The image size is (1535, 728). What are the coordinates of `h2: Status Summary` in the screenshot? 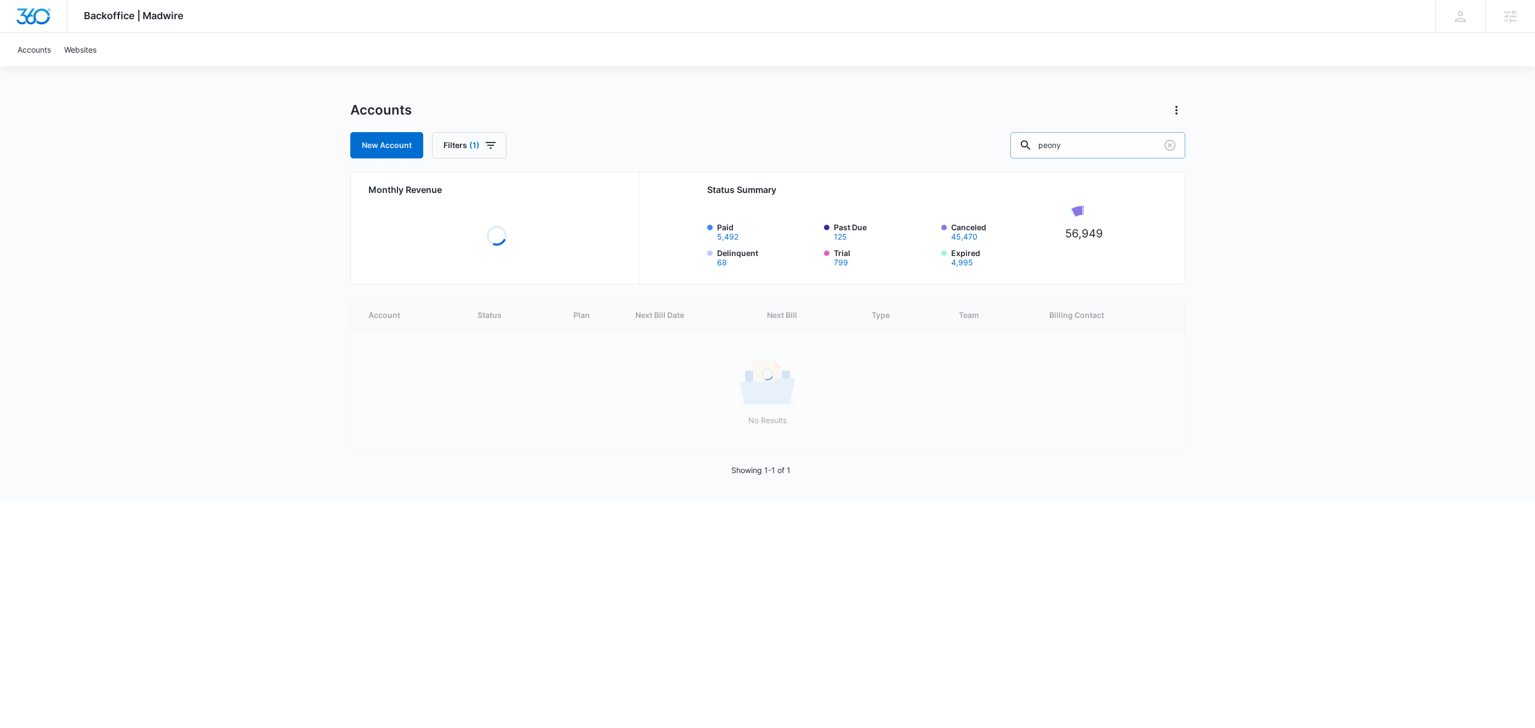 It's located at (909, 190).